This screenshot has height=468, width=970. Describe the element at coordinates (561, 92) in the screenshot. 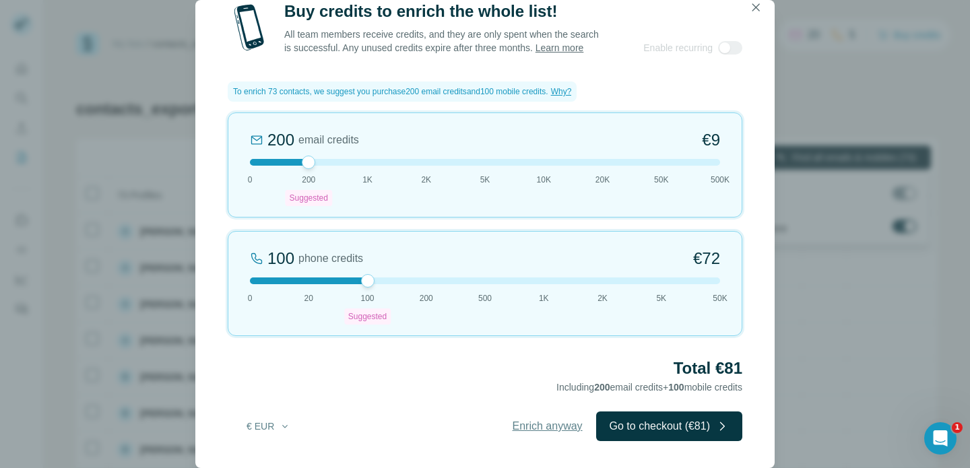

I see `span: Why?` at that location.